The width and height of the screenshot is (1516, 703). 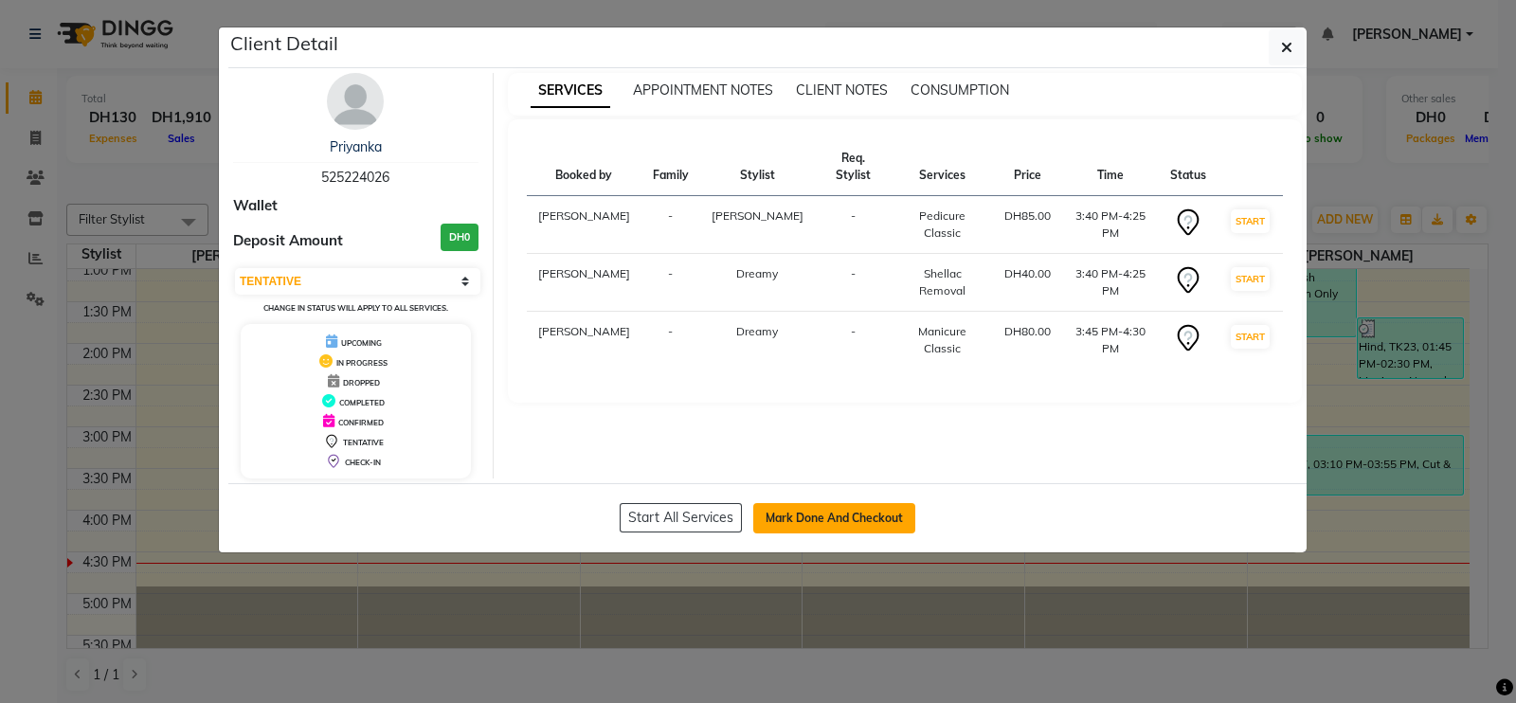 What do you see at coordinates (1111, 340) in the screenshot?
I see `td: 3:45 PM-4:30 PM` at bounding box center [1111, 340].